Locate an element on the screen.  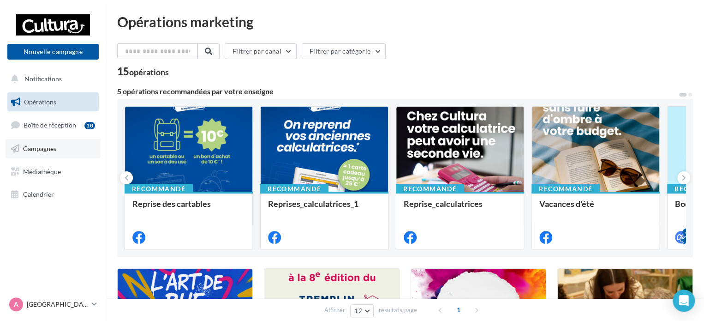
a: Boîte de réception10 is located at coordinates (53, 125).